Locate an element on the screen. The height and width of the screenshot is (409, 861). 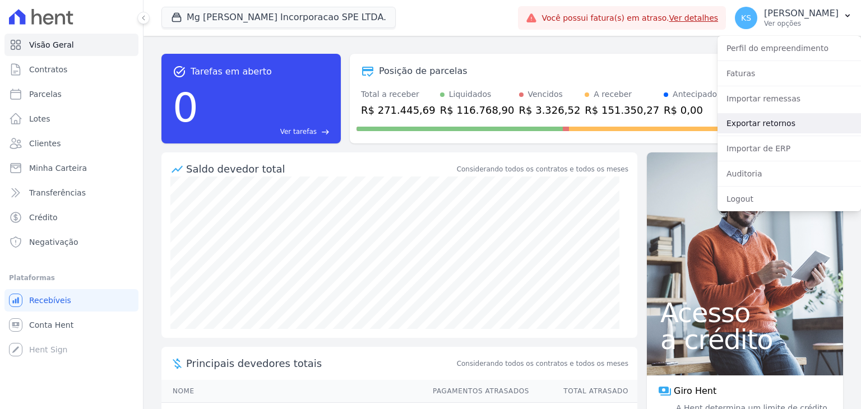
a: Parcelas is located at coordinates (71, 94).